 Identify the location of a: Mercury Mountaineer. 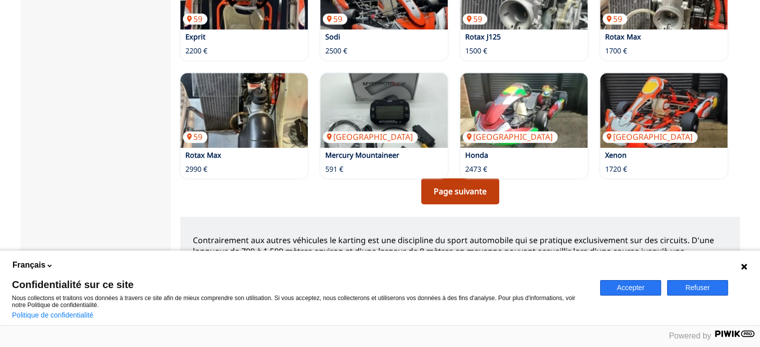
(362, 155).